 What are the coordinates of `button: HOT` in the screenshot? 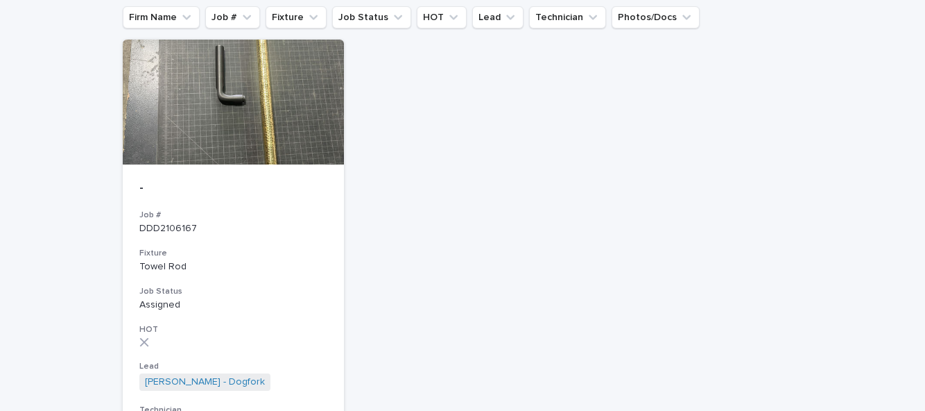 It's located at (442, 17).